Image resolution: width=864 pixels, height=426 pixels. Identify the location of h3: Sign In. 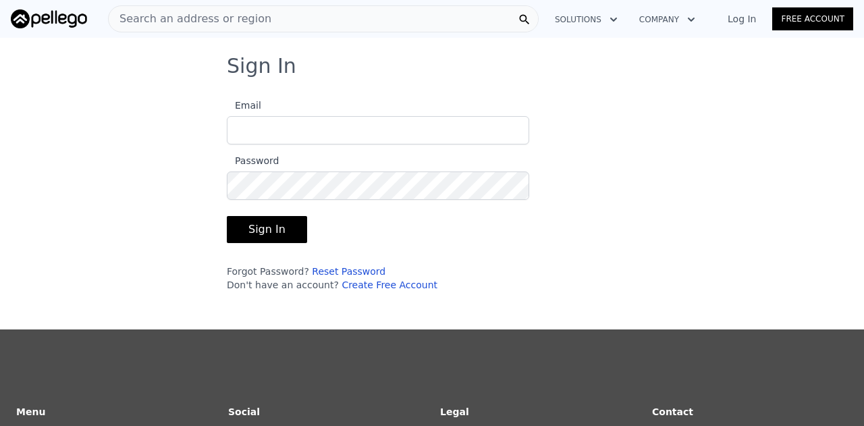
(432, 66).